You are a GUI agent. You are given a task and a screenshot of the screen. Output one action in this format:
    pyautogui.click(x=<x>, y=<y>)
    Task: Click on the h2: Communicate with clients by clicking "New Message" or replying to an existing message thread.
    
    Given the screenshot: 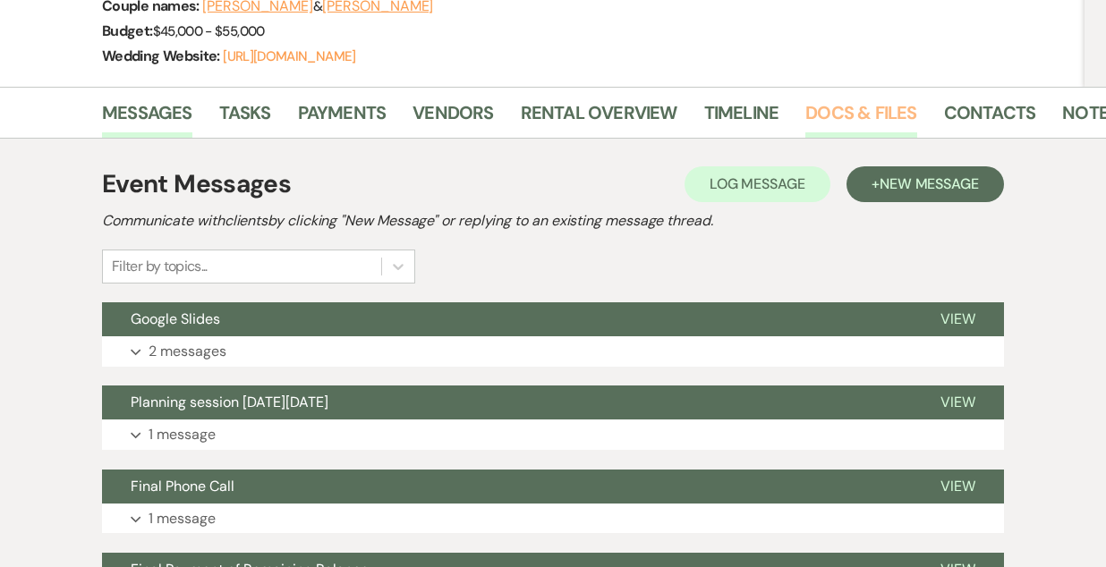 What is the action you would take?
    pyautogui.click(x=553, y=221)
    